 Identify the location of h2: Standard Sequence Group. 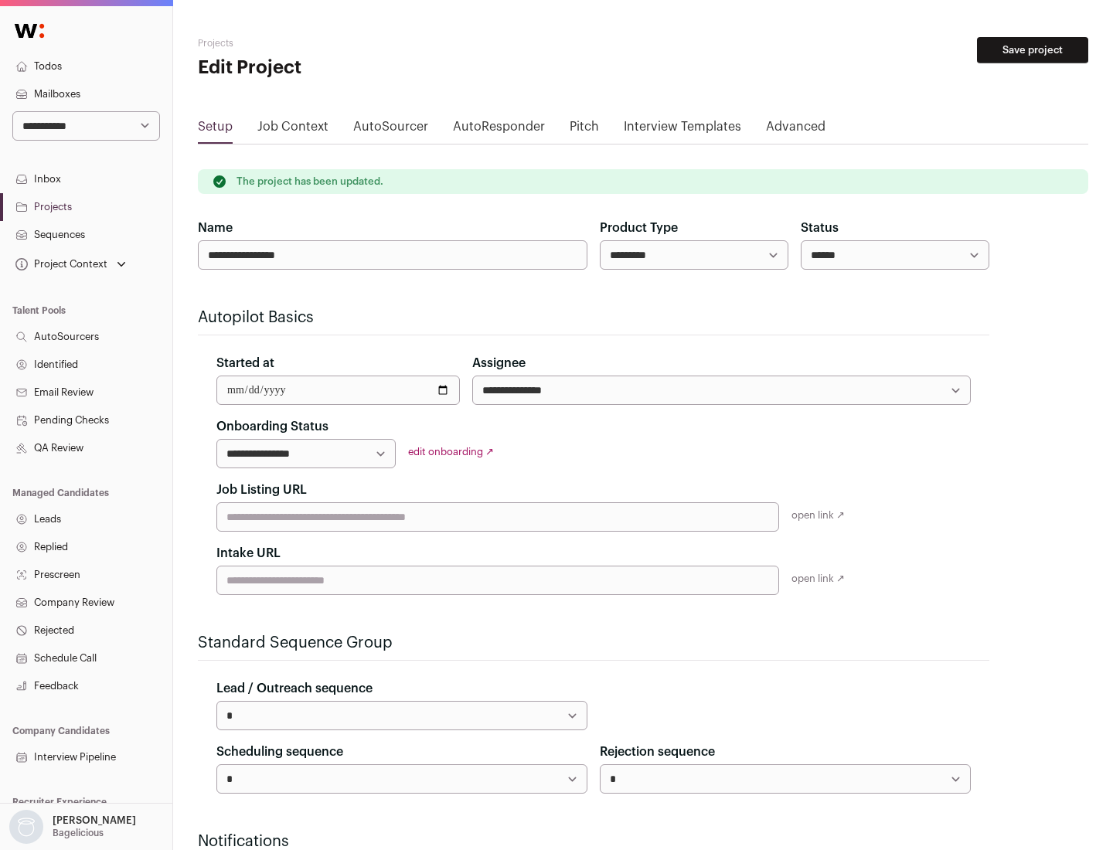
(594, 643).